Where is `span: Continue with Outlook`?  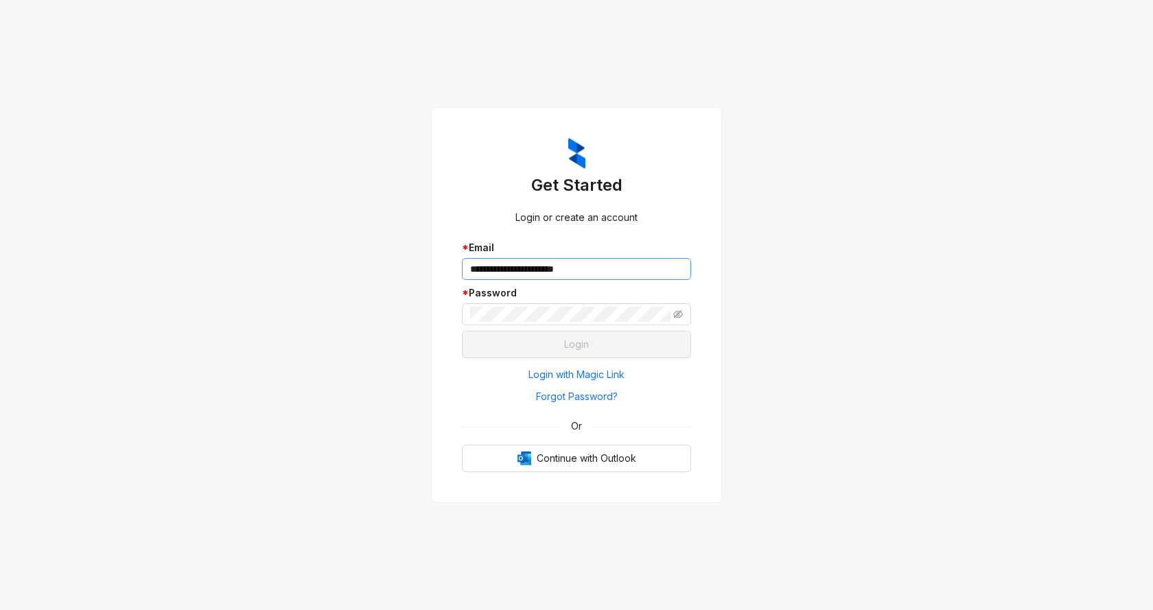
span: Continue with Outlook is located at coordinates (586, 458).